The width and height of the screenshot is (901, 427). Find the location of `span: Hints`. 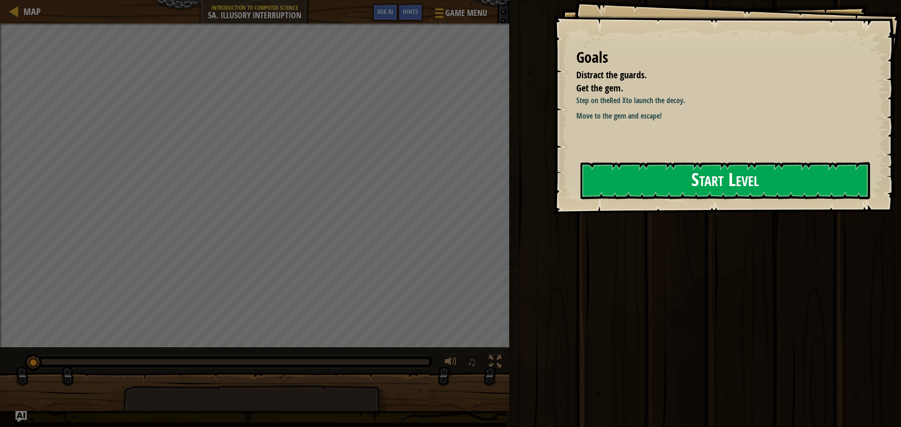

span: Hints is located at coordinates (410, 11).